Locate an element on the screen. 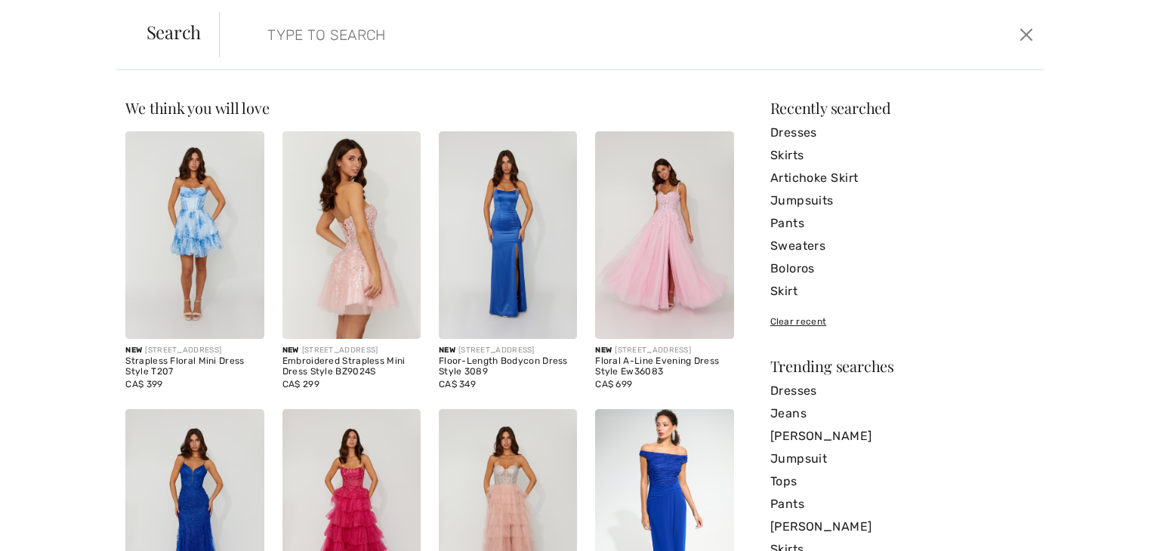  a: Embroidered Strapless Mini Dress Style BZ9024S. Blush is located at coordinates (351, 235).